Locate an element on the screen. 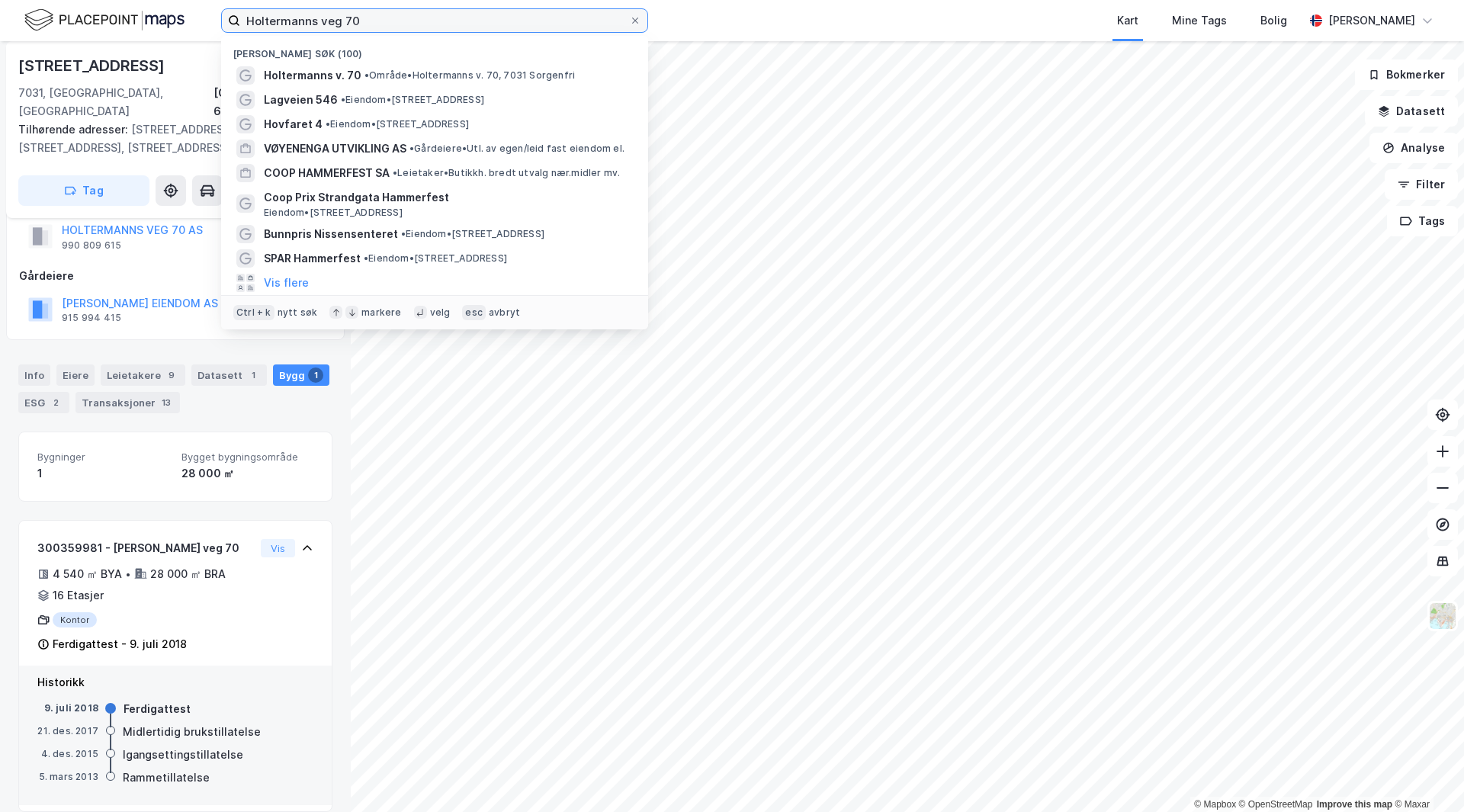 The image size is (1464, 812). a: Improve this map is located at coordinates (1354, 804).